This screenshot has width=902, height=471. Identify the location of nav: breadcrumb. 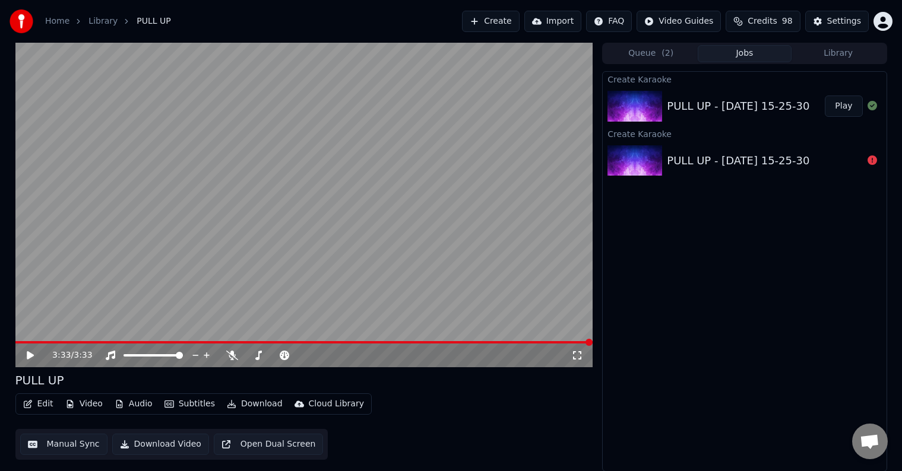
(108, 21).